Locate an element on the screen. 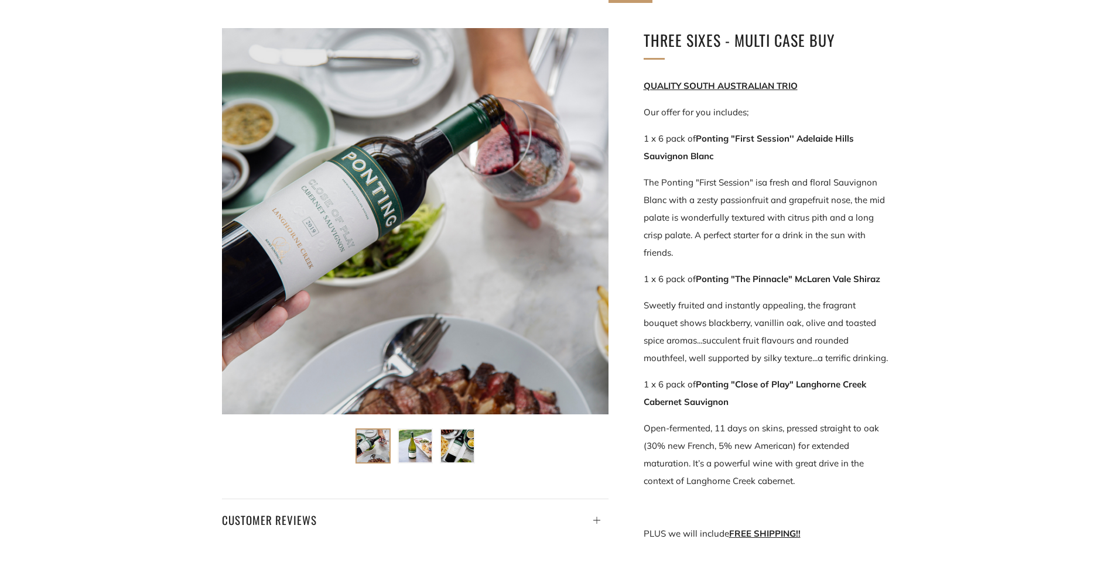  p: Open-fermented, 11 days on skins, pressed straight to oak (30% new French, 5% new American) for e... is located at coordinates (767, 455).